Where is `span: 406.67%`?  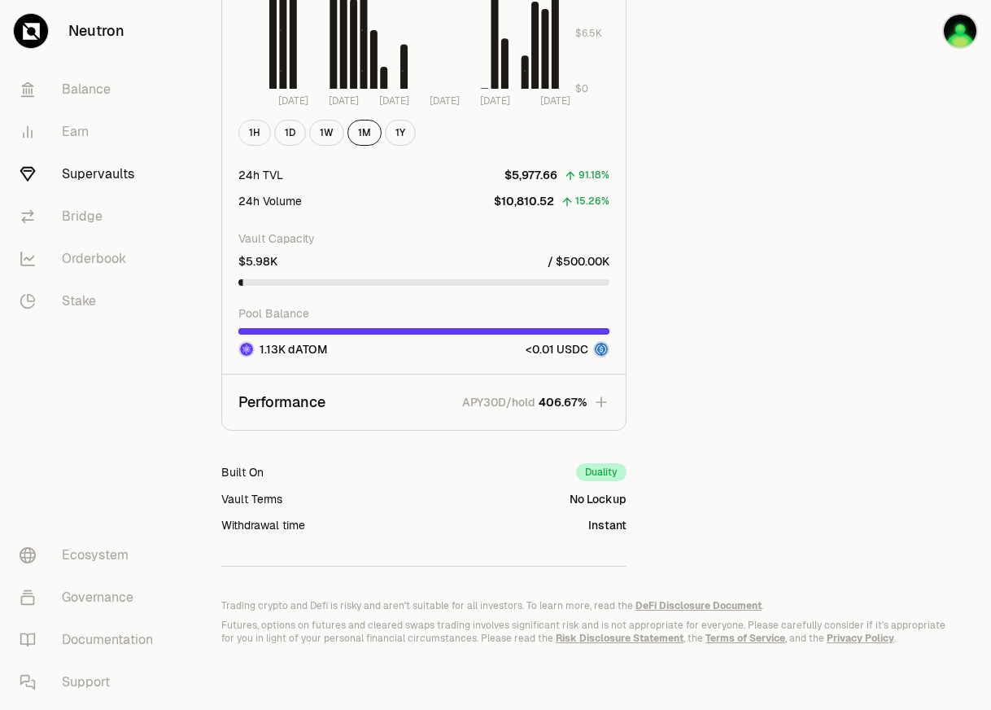 span: 406.67% is located at coordinates (562, 402).